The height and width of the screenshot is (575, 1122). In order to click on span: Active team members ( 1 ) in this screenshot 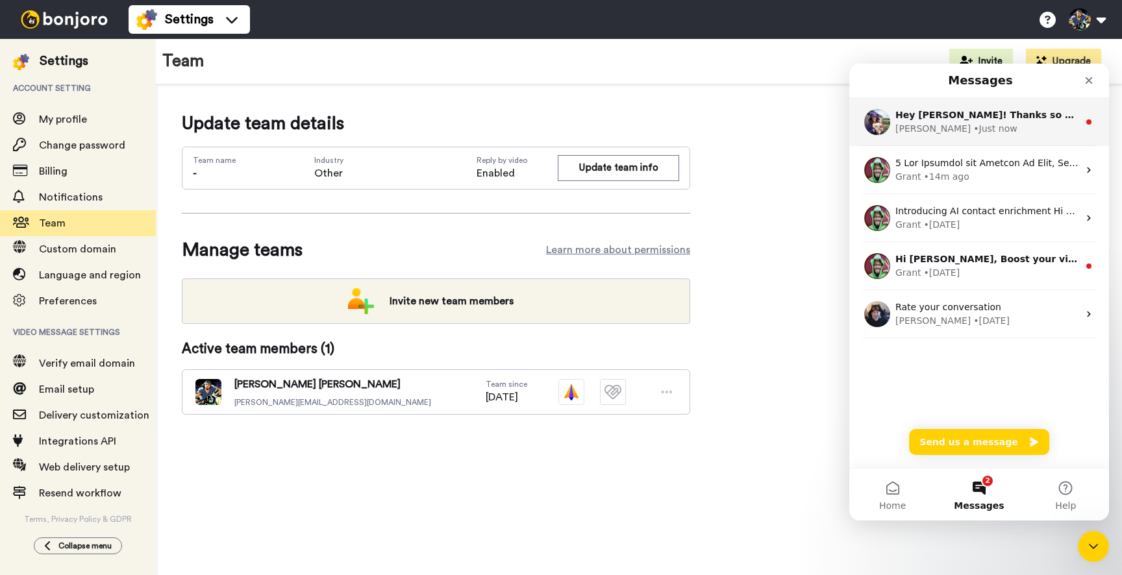, I will do `click(258, 349)`.